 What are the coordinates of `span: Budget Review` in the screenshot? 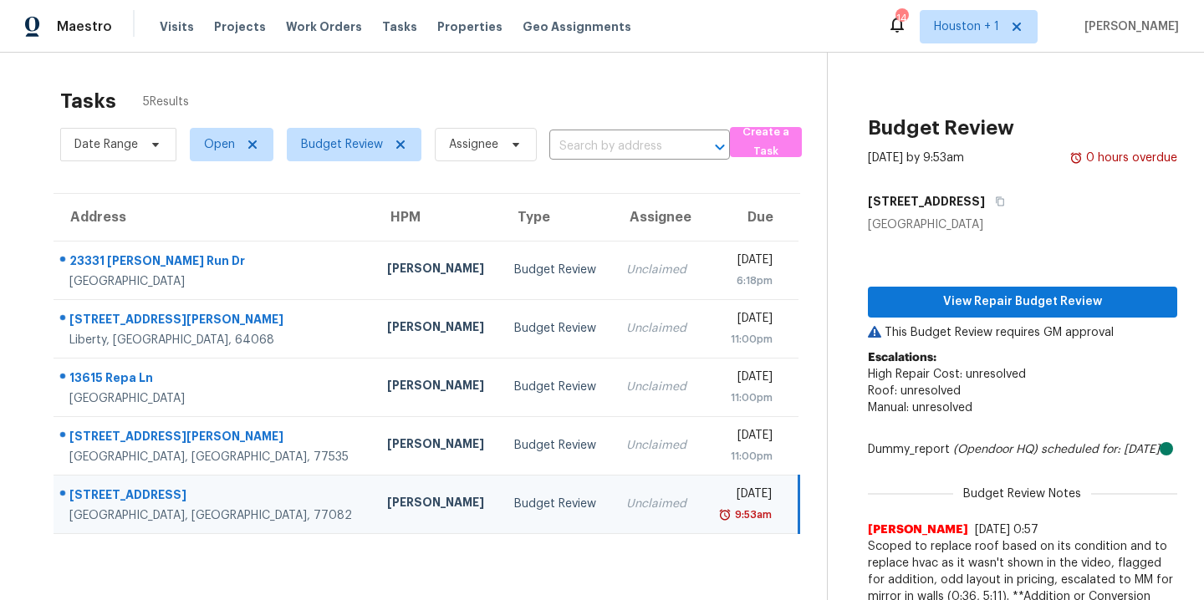 It's located at (342, 145).